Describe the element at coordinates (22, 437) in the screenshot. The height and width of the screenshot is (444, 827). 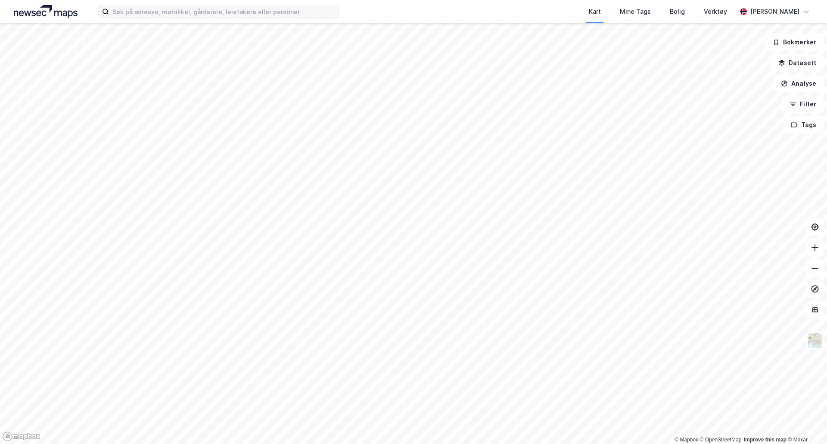
I see `a: Mapbox homepage` at that location.